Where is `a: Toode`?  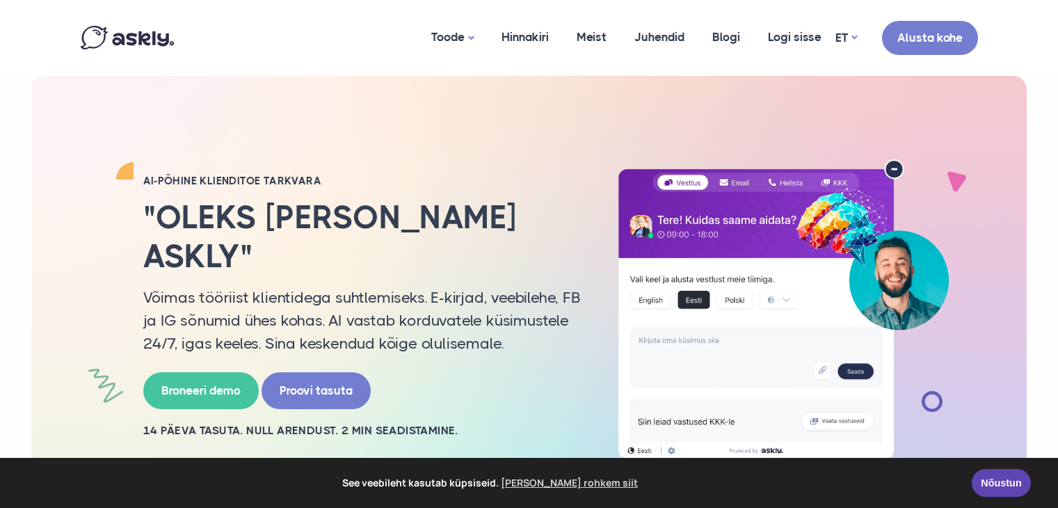 a: Toode is located at coordinates (452, 38).